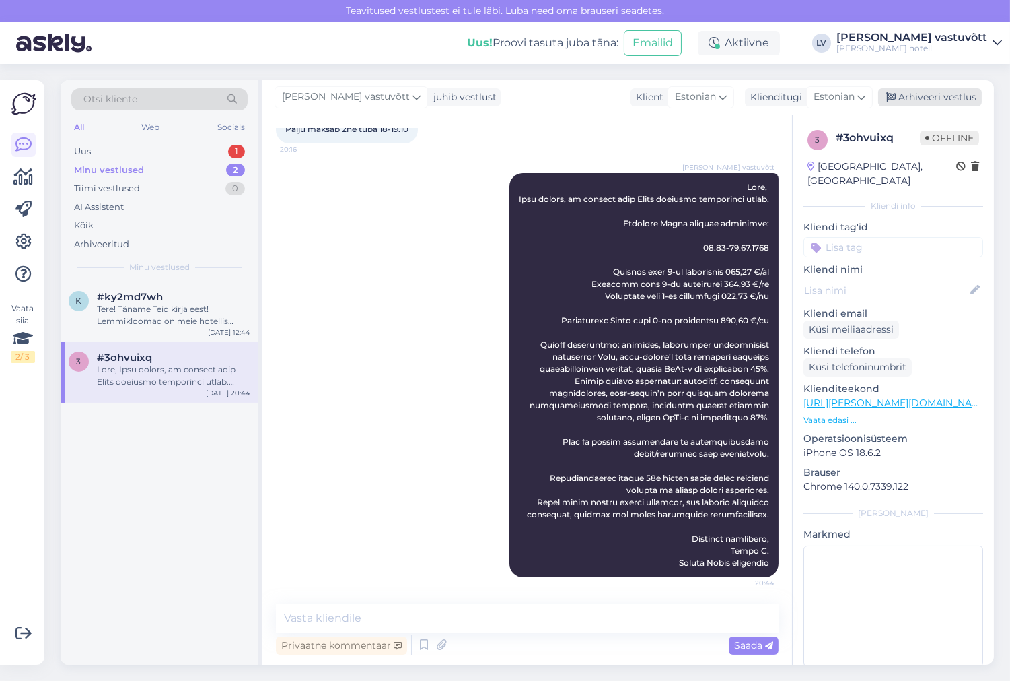 Image resolution: width=1010 pixels, height=681 pixels. I want to click on div: Uus, so click(82, 151).